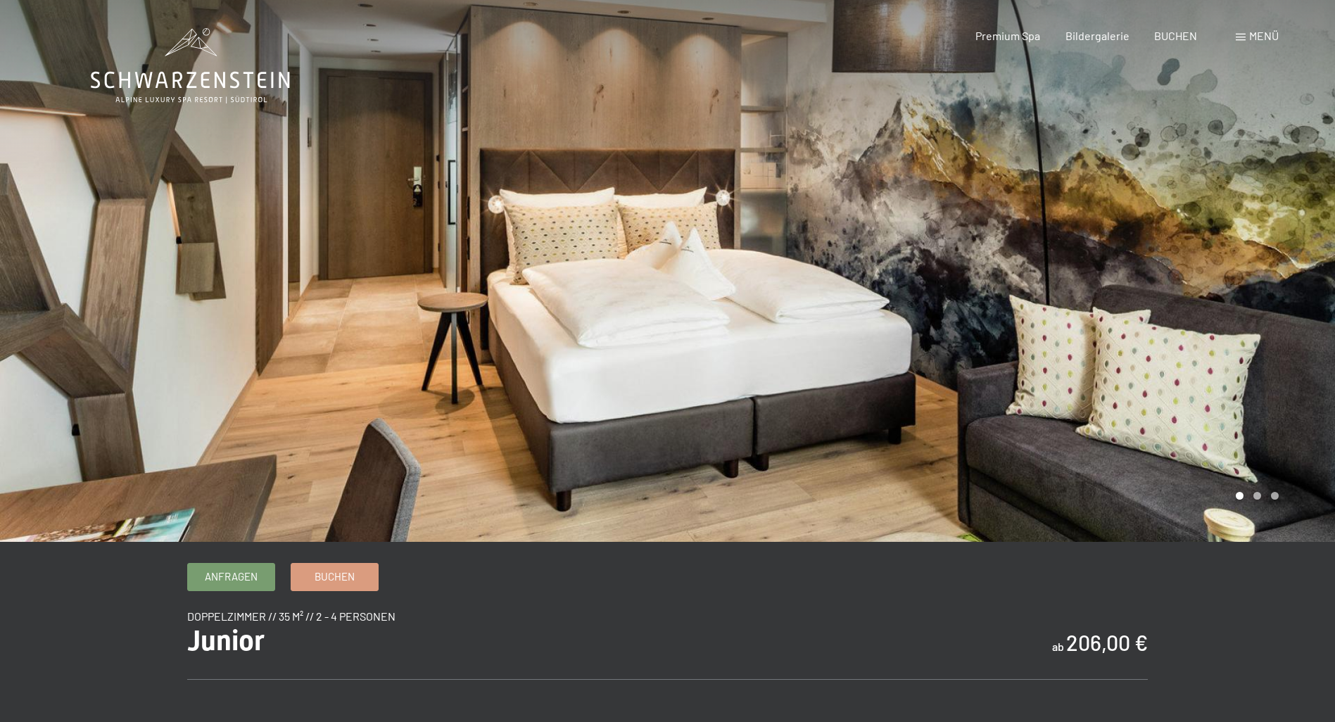  I want to click on span: Junior, so click(226, 640).